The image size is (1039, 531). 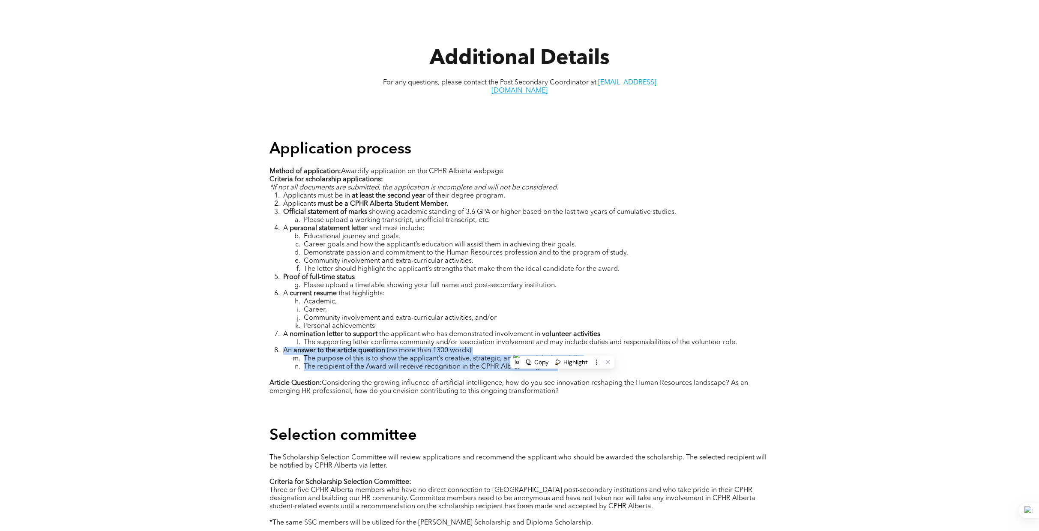 What do you see at coordinates (422, 171) in the screenshot?
I see `span: Awardify application on the CPHR Alberta webpage` at bounding box center [422, 171].